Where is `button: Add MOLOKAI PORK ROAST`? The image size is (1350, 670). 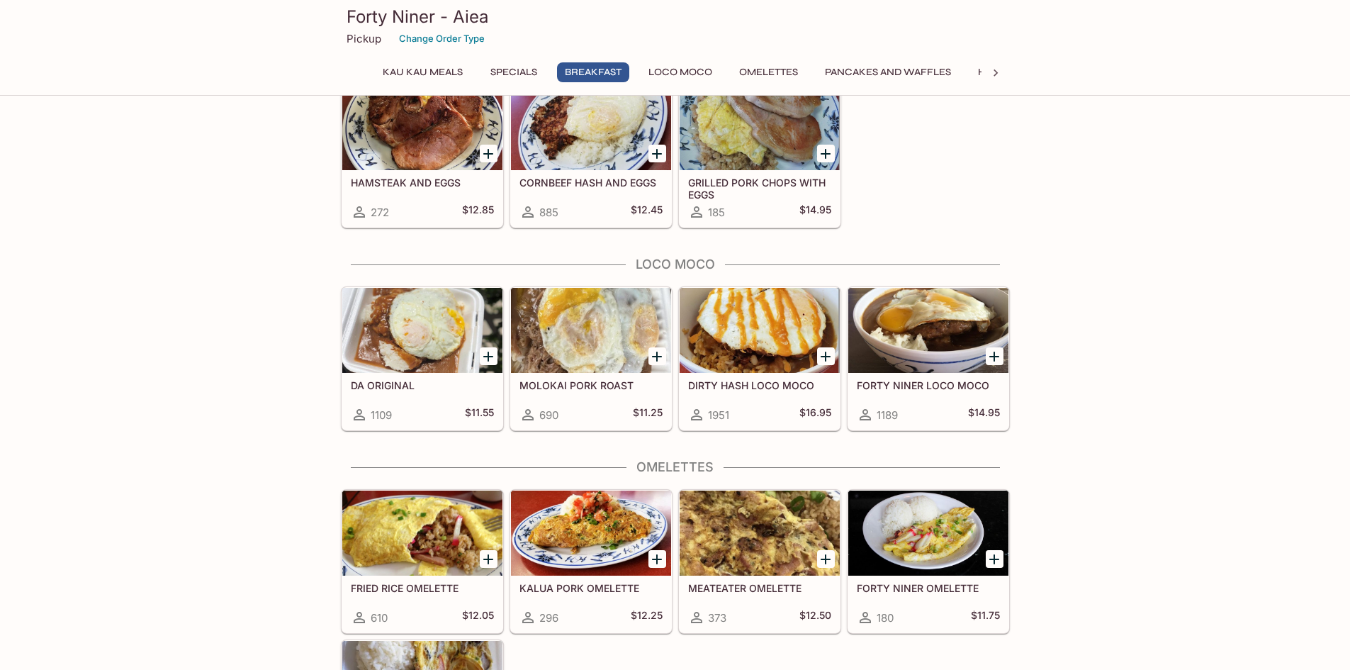 button: Add MOLOKAI PORK ROAST is located at coordinates (657, 356).